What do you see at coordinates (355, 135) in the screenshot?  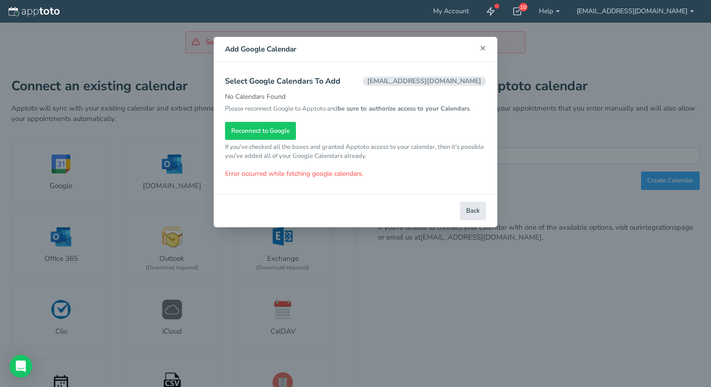 I see `div: No Calendars Found` at bounding box center [355, 135].